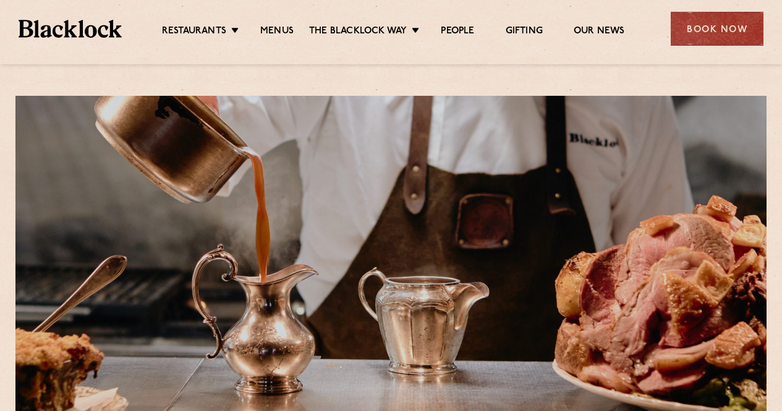 The height and width of the screenshot is (411, 782). Describe the element at coordinates (358, 32) in the screenshot. I see `a: The Blacklock Way` at that location.